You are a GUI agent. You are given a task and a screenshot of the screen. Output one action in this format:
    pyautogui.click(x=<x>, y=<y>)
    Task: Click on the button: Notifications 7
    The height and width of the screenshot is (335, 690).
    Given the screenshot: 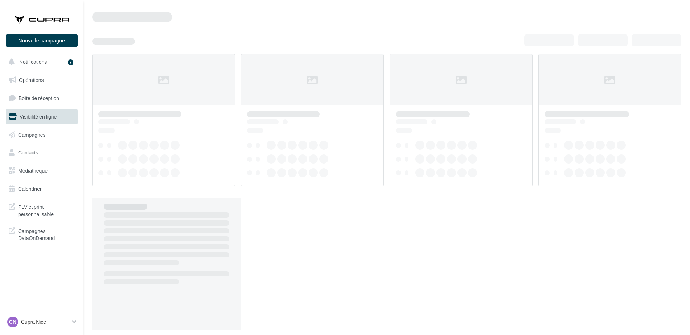 What is the action you would take?
    pyautogui.click(x=40, y=62)
    